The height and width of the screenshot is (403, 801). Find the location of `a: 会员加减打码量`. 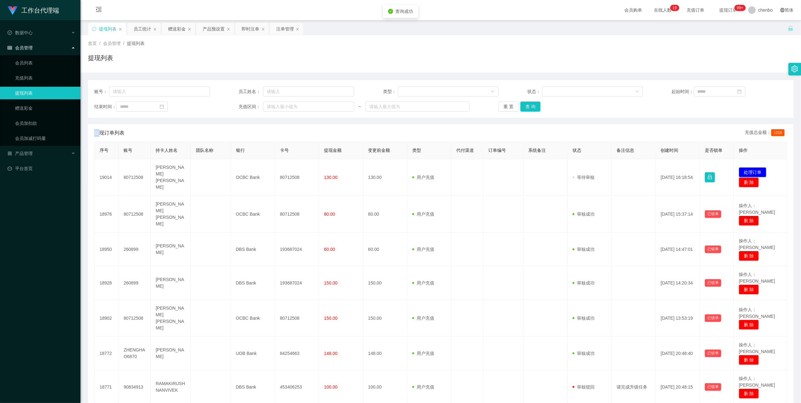

a: 会员加减打码量 is located at coordinates (45, 138).